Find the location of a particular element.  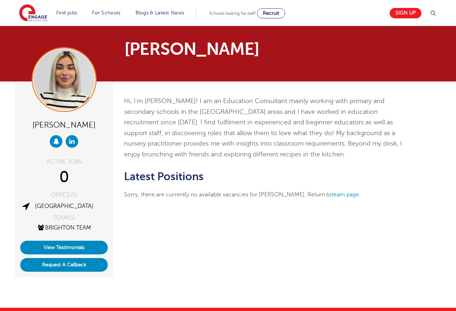

a: View Testimonials is located at coordinates (64, 248).